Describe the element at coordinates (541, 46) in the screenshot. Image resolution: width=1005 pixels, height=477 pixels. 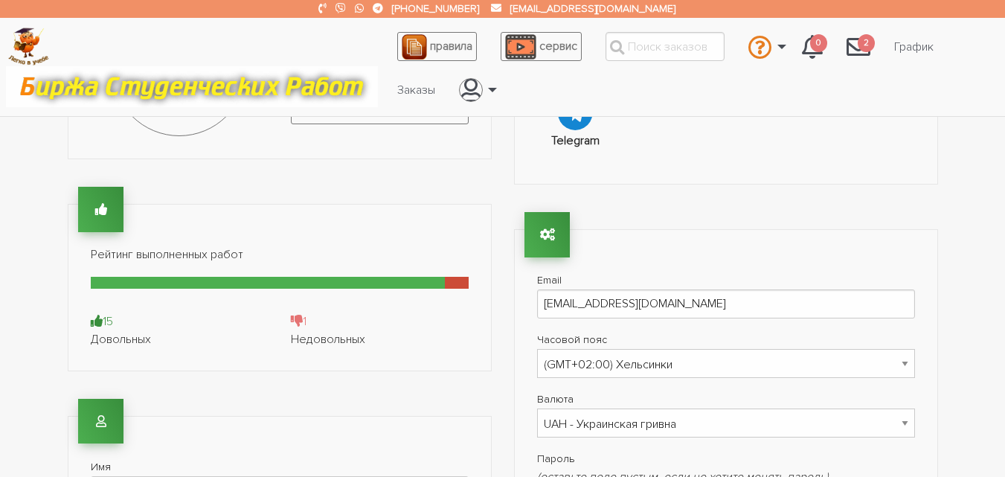
I see `a: сервис` at that location.